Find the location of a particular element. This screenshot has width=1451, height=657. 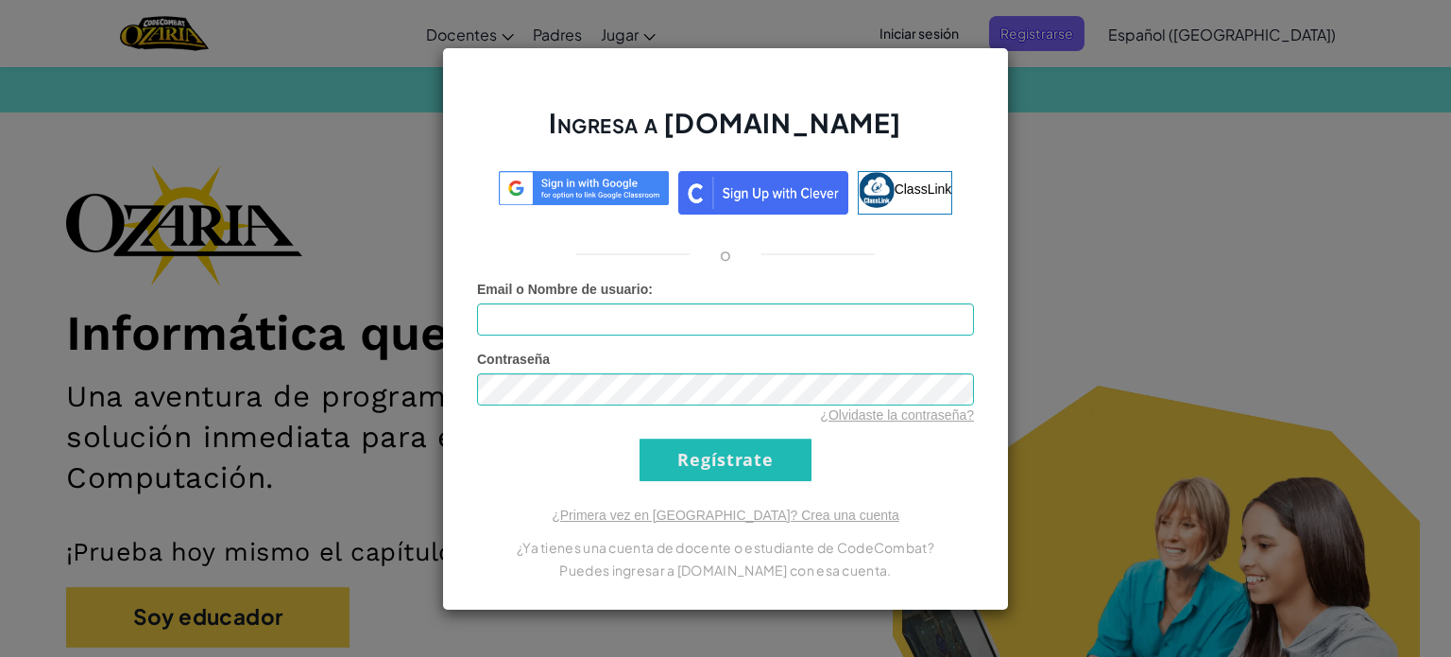

img: clever_sso_button@2x.png is located at coordinates (764, 193).